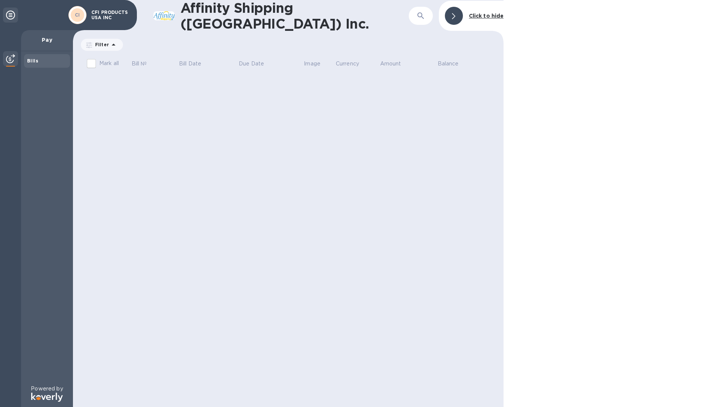 This screenshot has width=719, height=407. Describe the element at coordinates (312, 64) in the screenshot. I see `p: Image` at that location.